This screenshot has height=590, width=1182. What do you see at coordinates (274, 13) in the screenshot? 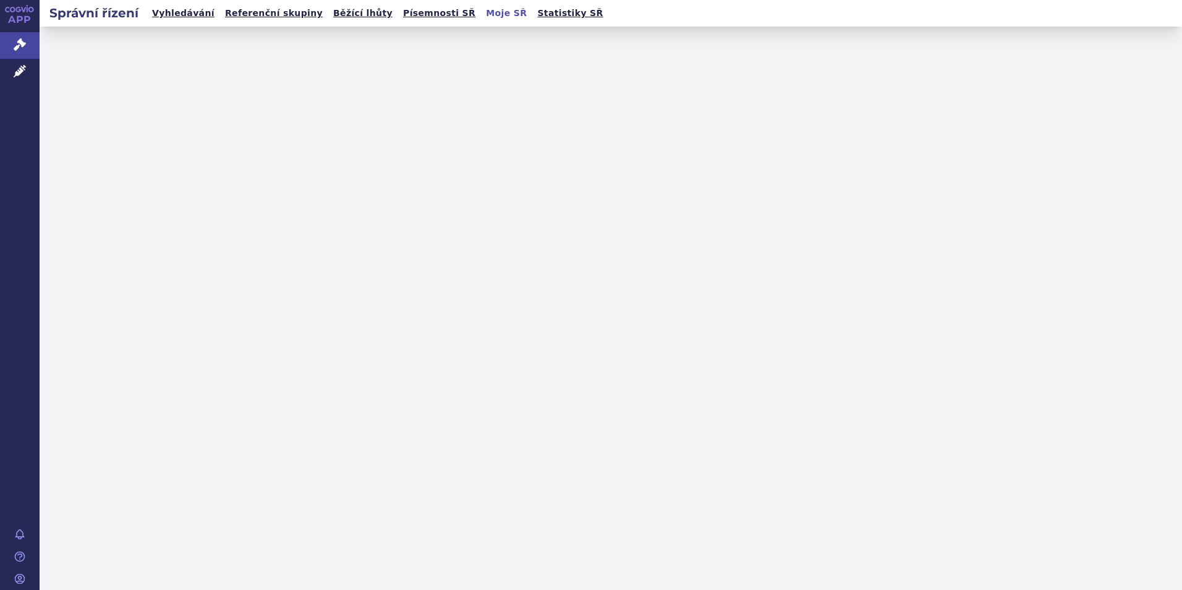
I see `a: Referenční skupiny` at bounding box center [274, 13].